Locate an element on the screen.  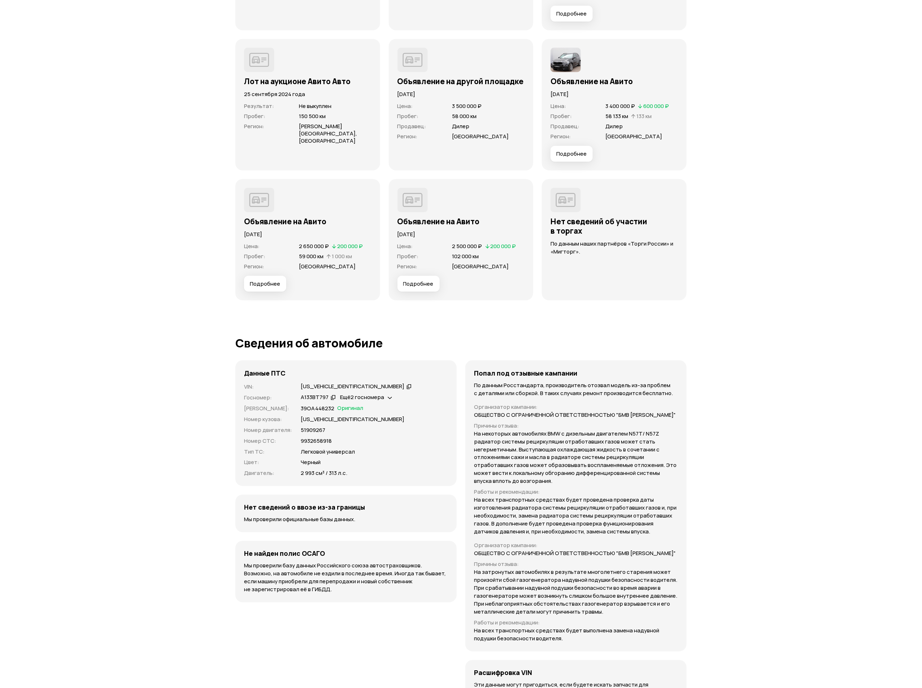
span: 58 000 км is located at coordinates (465, 116).